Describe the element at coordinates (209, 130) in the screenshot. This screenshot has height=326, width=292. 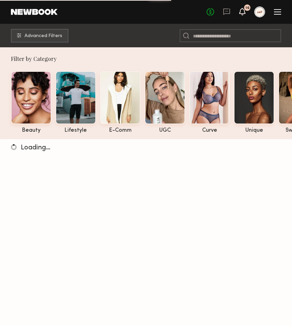
I see `div: curve` at that location.